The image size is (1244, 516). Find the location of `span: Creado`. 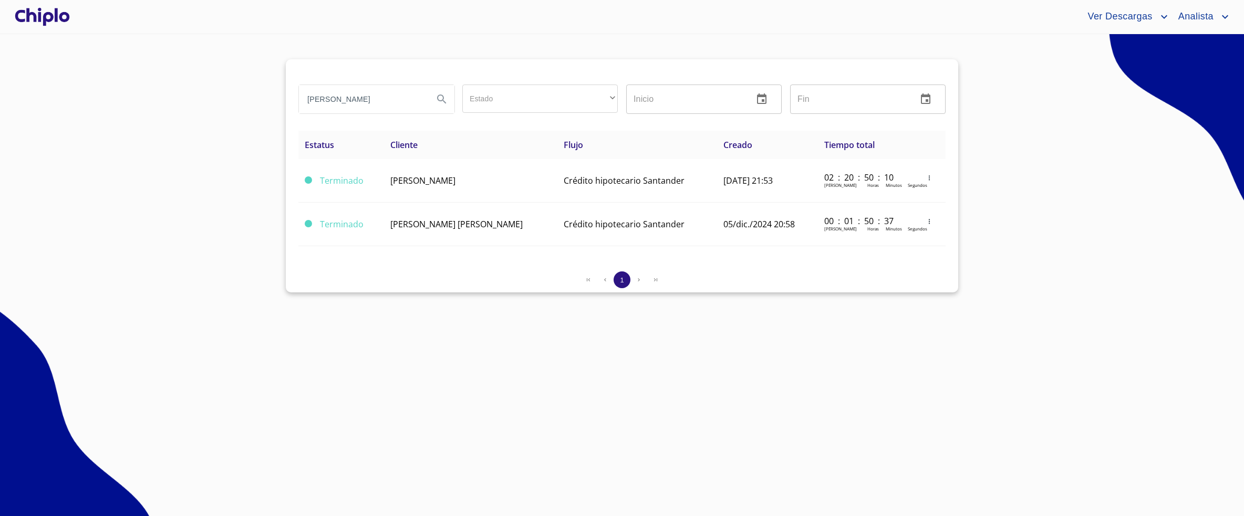

span: Creado is located at coordinates (737, 145).